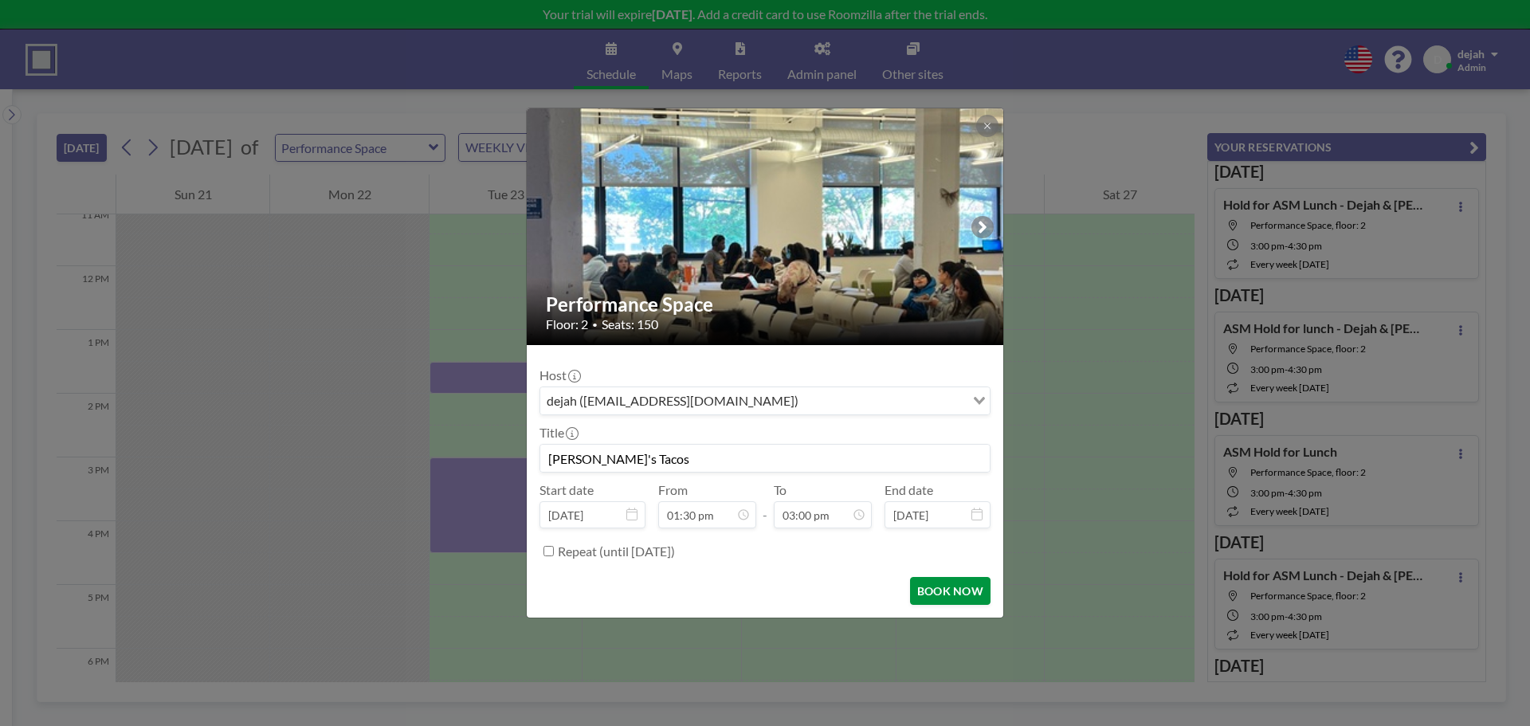 This screenshot has height=726, width=1530. What do you see at coordinates (566, 324) in the screenshot?
I see `span: Floor: 2` at bounding box center [566, 324].